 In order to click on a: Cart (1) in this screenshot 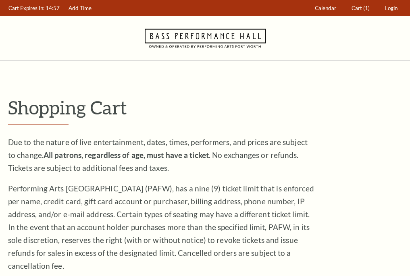, I will do `click(360, 8)`.